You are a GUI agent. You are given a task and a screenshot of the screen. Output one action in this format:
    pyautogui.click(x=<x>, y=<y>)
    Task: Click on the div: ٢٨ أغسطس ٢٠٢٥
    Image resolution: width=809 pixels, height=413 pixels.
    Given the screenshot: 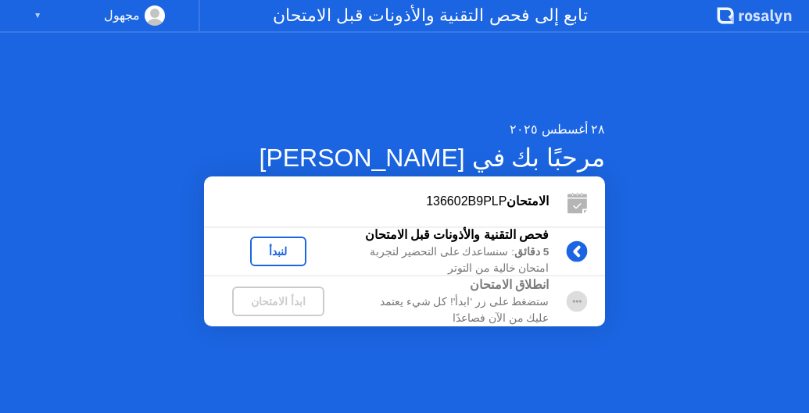 What is the action you would take?
    pyautogui.click(x=405, y=130)
    